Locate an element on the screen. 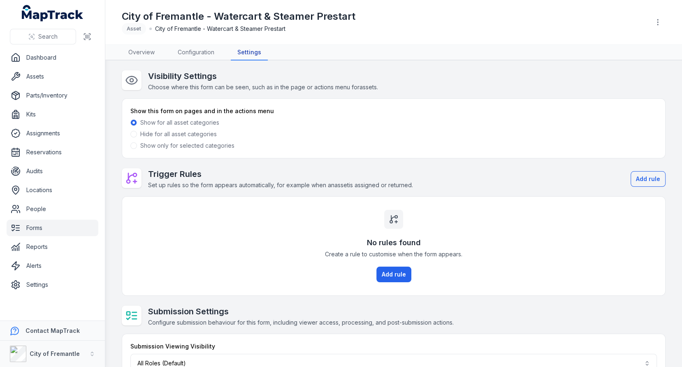 The image size is (682, 367). span: Choose where this form can be seen, such as in the page or actions menu for assets . is located at coordinates (263, 87).